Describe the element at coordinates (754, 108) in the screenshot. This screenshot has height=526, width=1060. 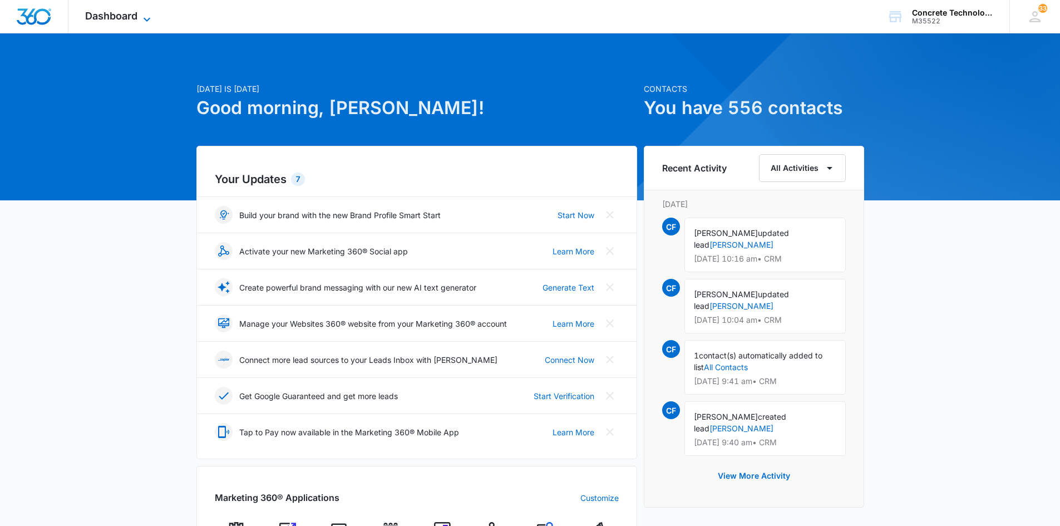
I see `h1: You have 556 contacts` at that location.